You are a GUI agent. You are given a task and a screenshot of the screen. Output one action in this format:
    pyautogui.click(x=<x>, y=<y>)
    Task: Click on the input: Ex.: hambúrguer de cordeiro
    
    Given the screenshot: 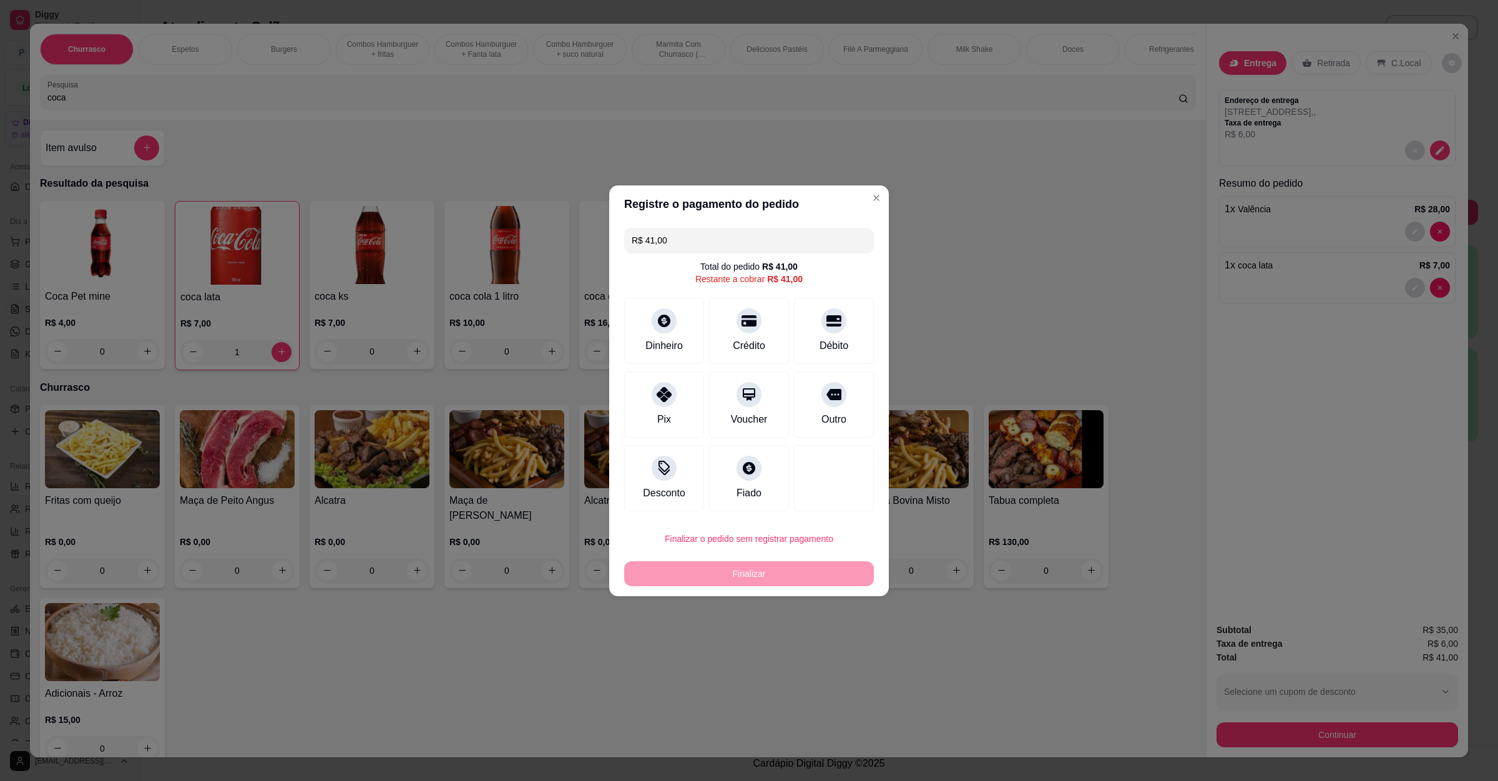 What is the action you would take?
    pyautogui.click(x=749, y=240)
    